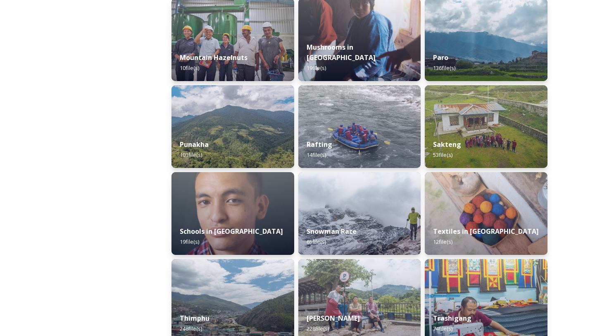  What do you see at coordinates (316, 241) in the screenshot?
I see `span: 65 file(s)` at bounding box center [316, 241].